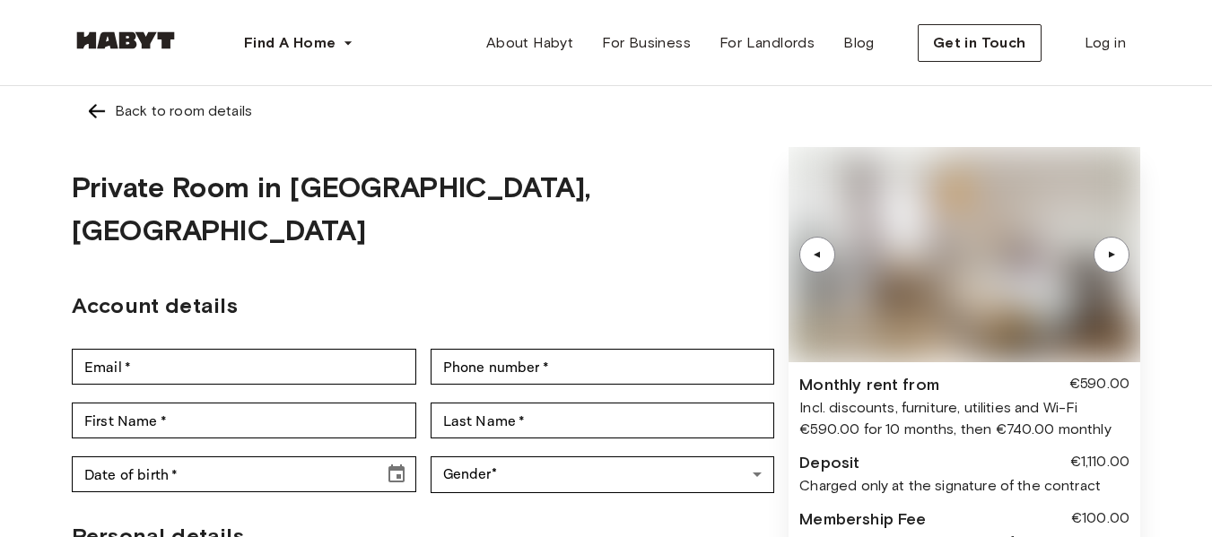 This screenshot has width=1212, height=537. What do you see at coordinates (964, 430) in the screenshot?
I see `div: €590.00 for 10 months, then €740.00 monthly` at bounding box center [964, 430].